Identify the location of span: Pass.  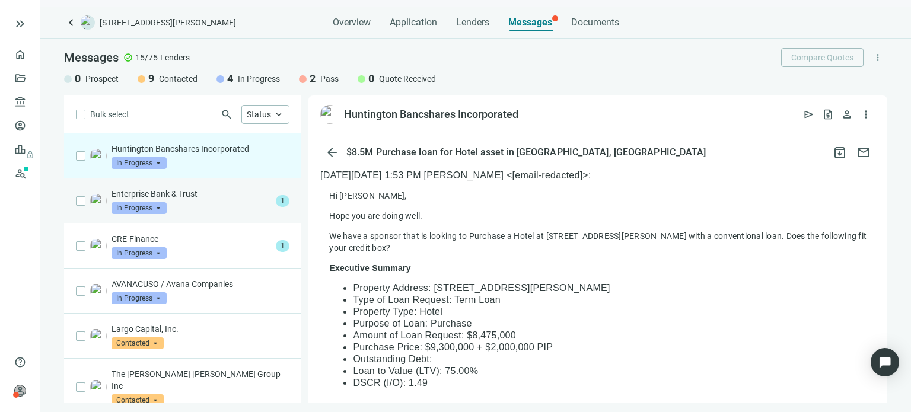
(329, 79).